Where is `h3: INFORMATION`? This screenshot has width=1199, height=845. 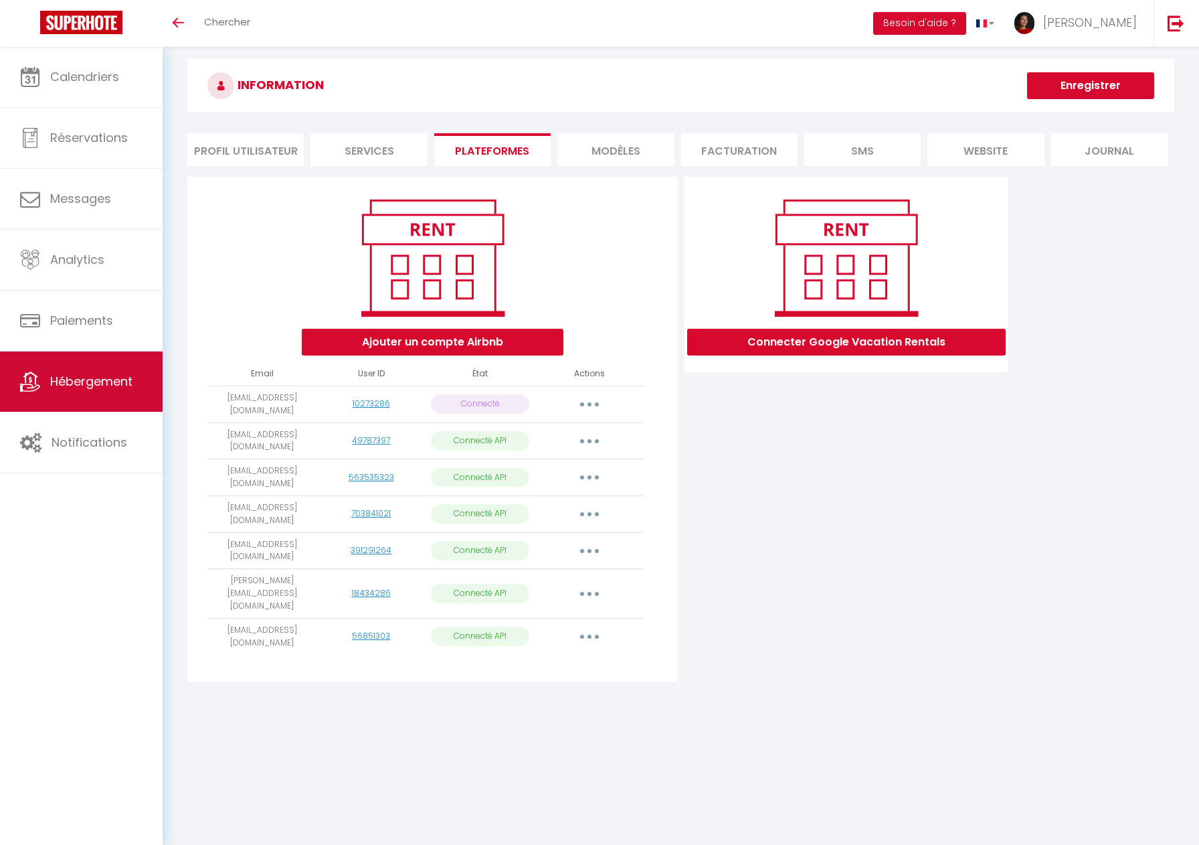 h3: INFORMATION is located at coordinates (681, 86).